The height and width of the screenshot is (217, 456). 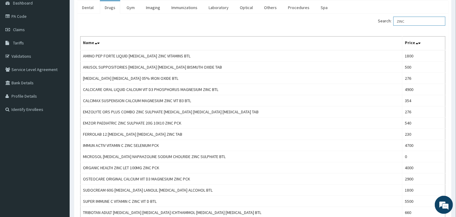 What do you see at coordinates (424, 202) in the screenshot?
I see `td: 5500` at bounding box center [424, 202].